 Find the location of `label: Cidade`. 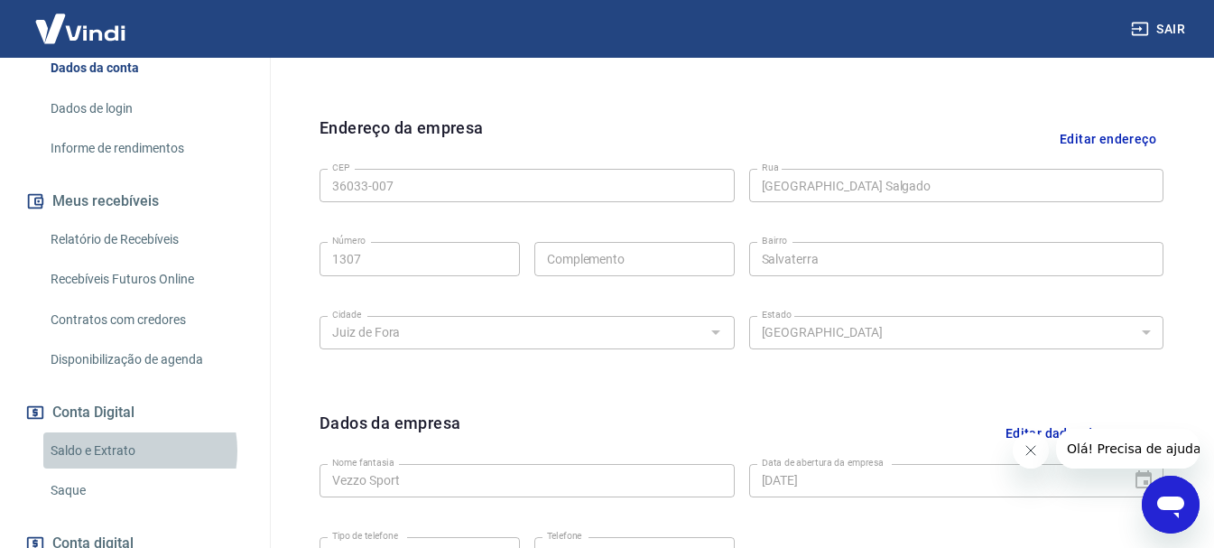

label: Cidade is located at coordinates (347, 314).